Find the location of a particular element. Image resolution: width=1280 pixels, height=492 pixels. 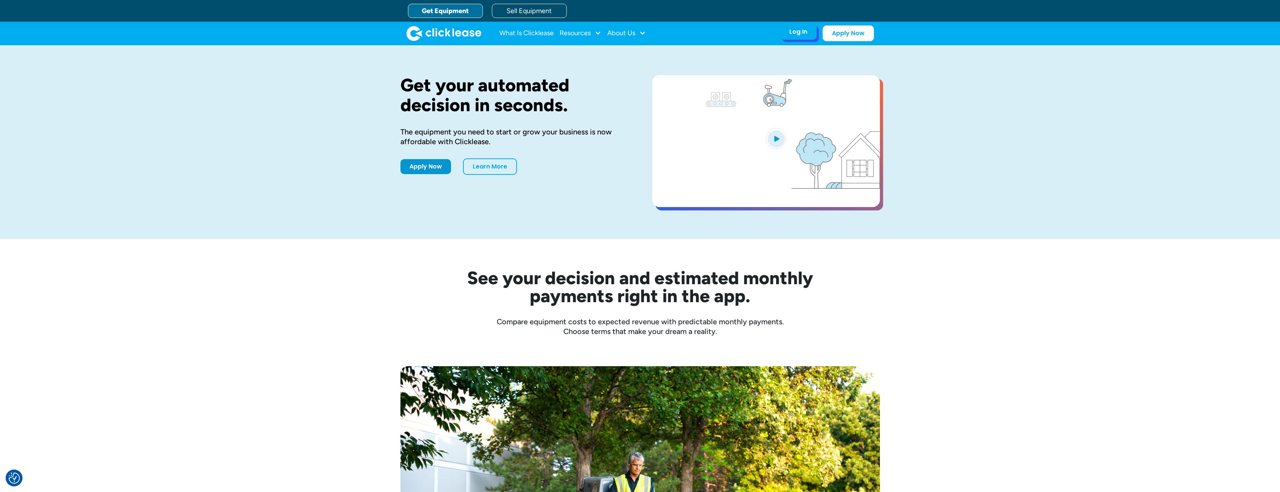

div: Resources is located at coordinates (580, 33).